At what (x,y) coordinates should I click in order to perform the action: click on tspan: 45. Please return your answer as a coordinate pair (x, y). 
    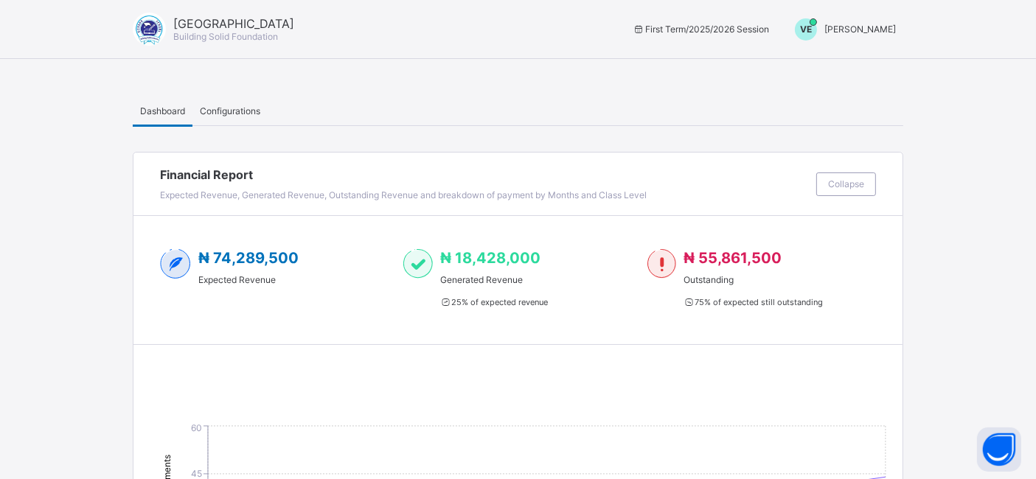
    Looking at the image, I should click on (196, 473).